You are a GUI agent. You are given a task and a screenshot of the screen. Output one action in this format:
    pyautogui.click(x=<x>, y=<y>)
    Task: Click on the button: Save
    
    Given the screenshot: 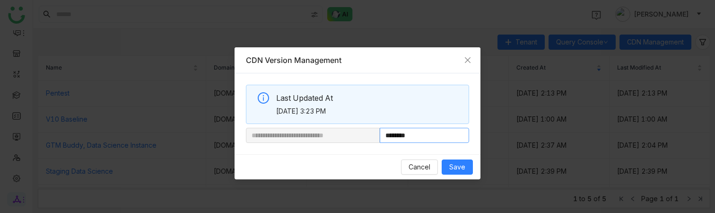 What is the action you would take?
    pyautogui.click(x=457, y=167)
    